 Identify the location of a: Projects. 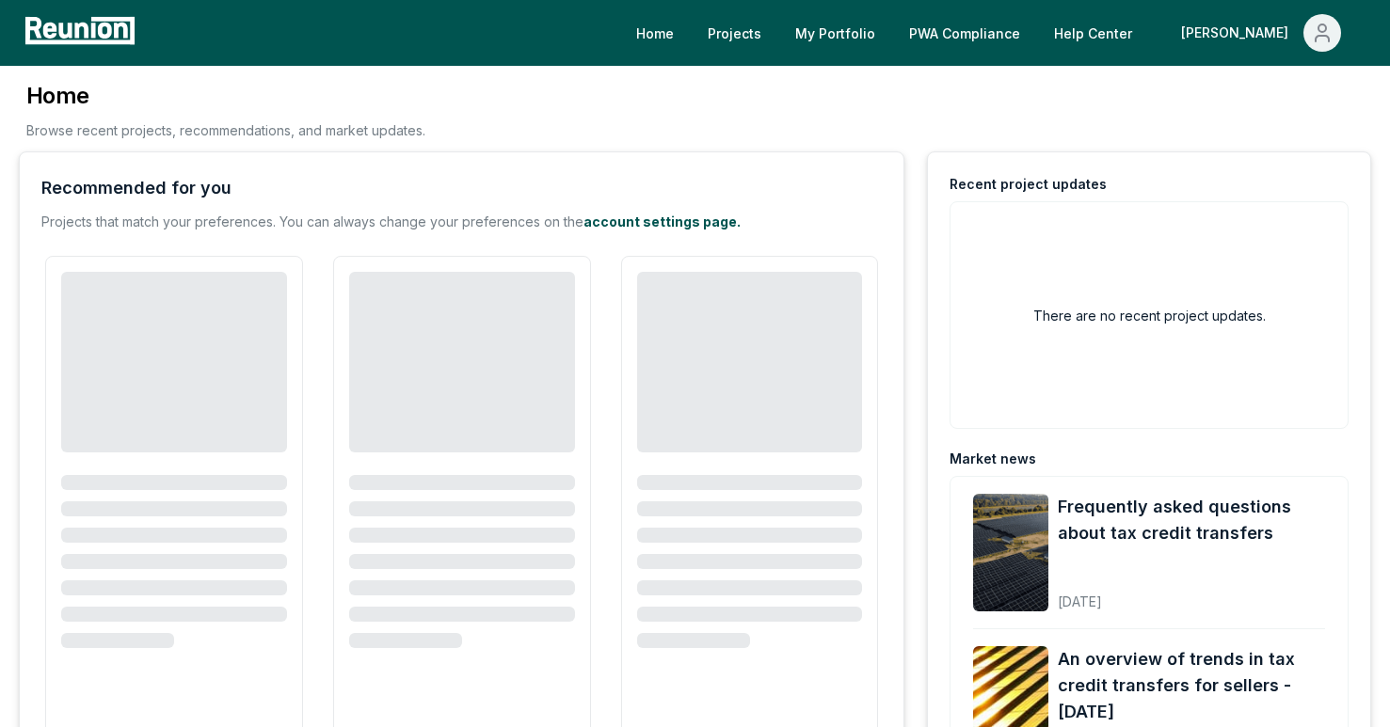
(734, 33).